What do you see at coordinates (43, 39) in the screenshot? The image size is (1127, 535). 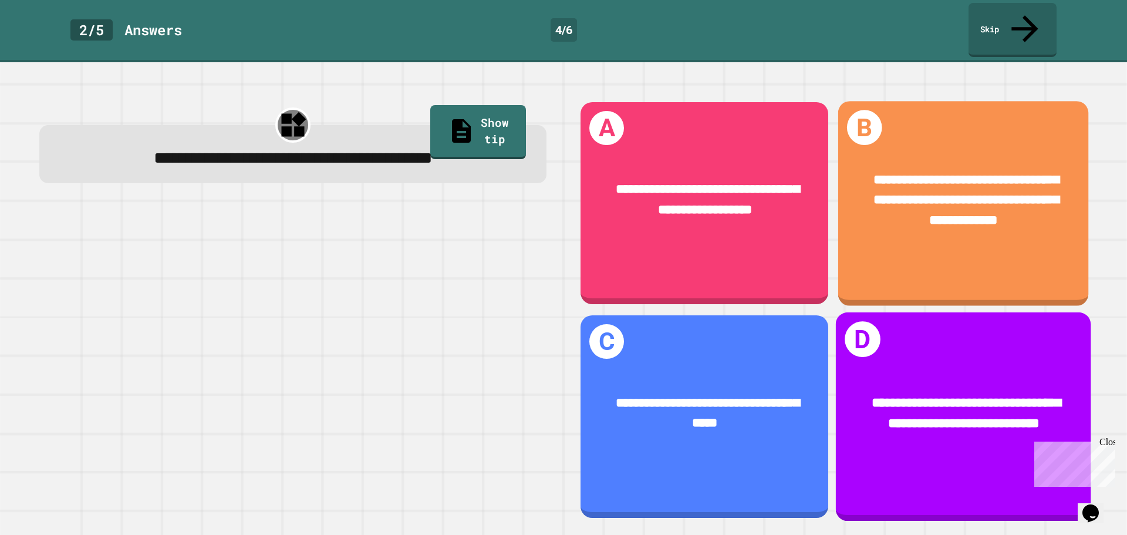 I see `div: Chat with us now!Close` at bounding box center [43, 39].